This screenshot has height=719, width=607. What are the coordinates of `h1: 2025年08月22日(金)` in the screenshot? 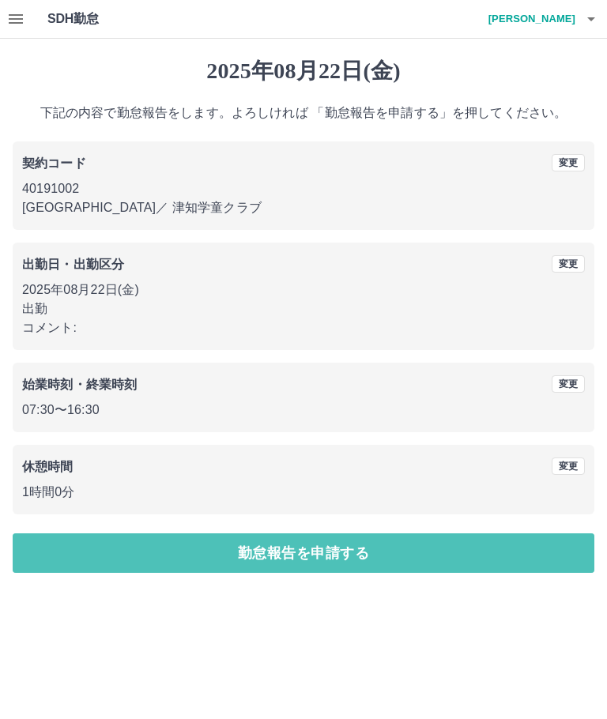 It's located at (303, 71).